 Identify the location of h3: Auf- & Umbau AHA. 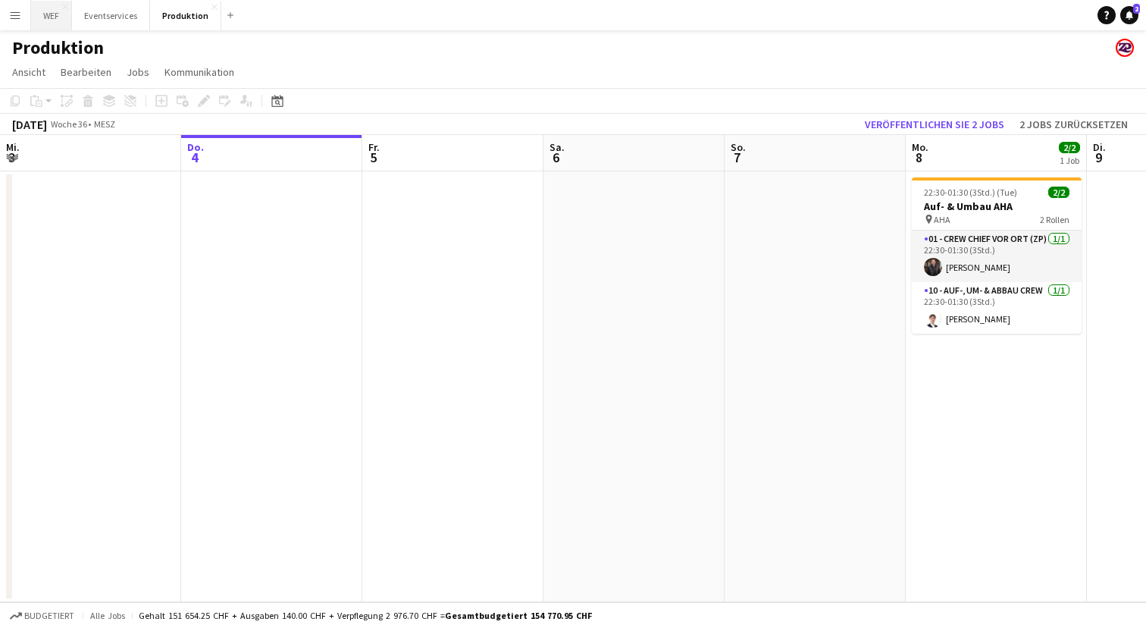
(997, 206).